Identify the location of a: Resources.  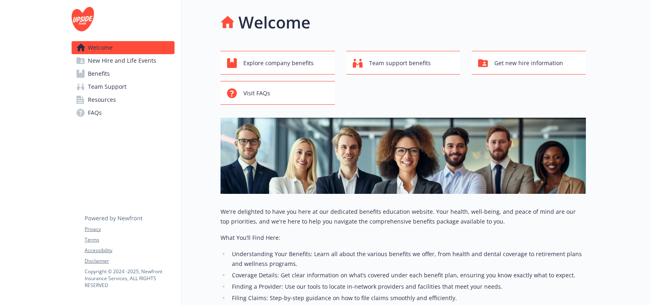
(123, 100).